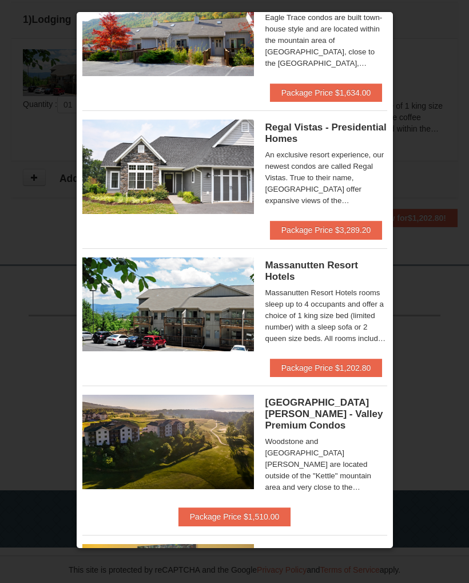 The image size is (469, 583). I want to click on button: Package Price $1,510.00, so click(234, 516).